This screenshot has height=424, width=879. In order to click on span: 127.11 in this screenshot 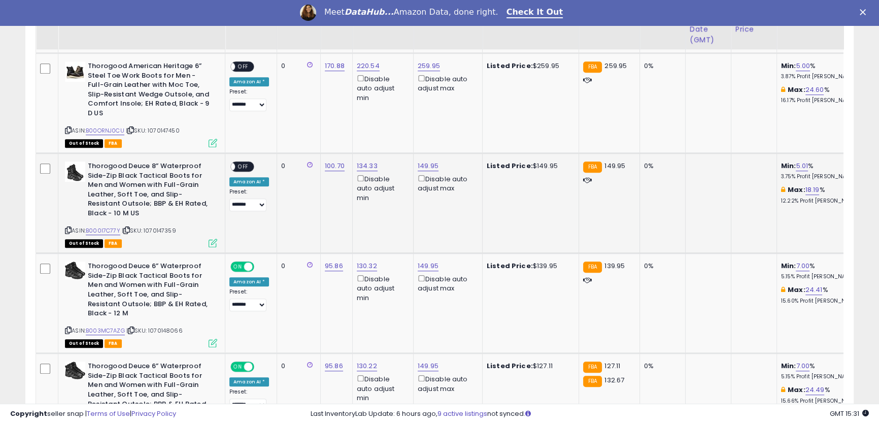, I will do `click(612, 366)`.